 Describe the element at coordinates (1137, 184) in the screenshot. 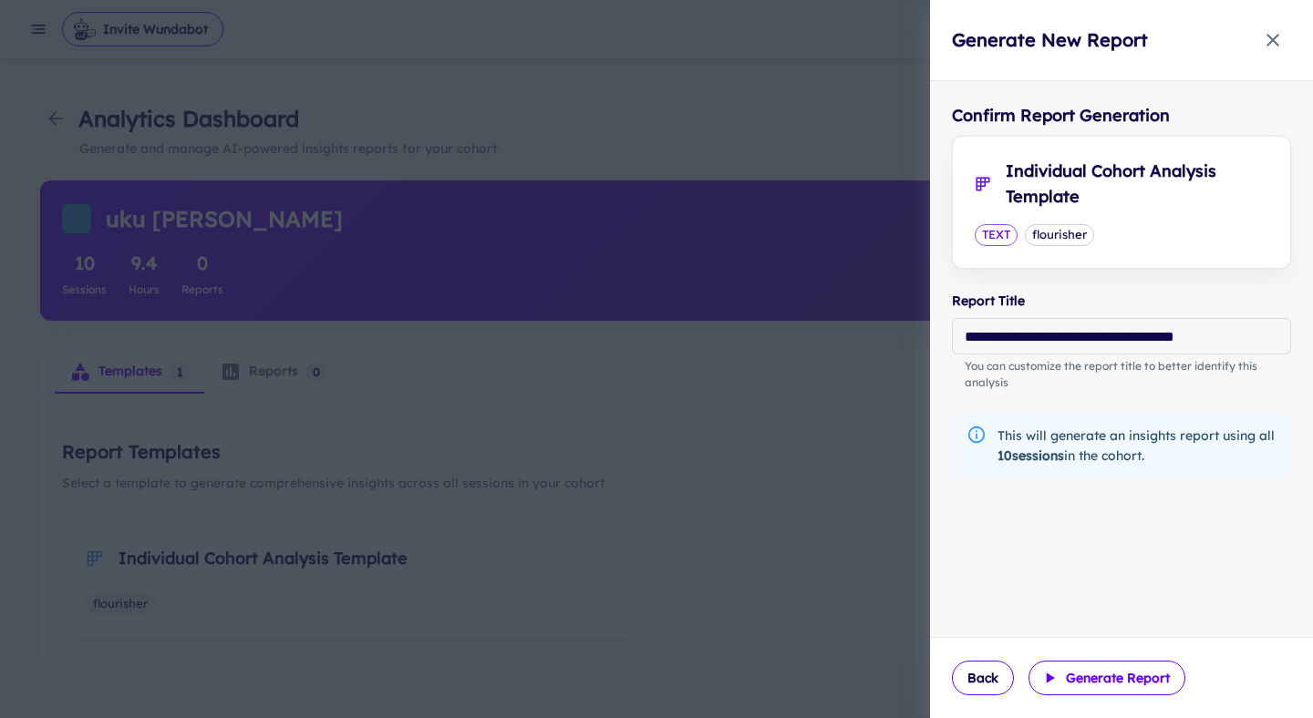

I see `h6: Individual Cohort Analysis Template` at that location.